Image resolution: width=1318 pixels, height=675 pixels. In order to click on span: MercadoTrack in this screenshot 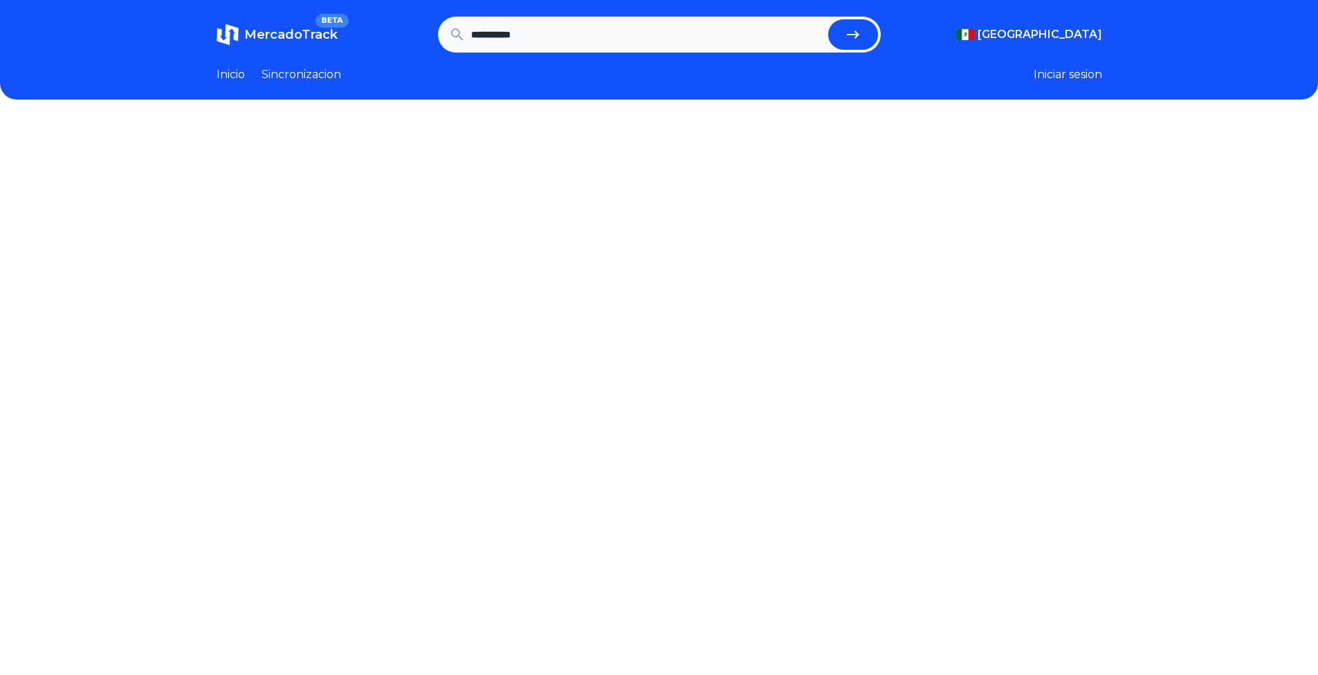, I will do `click(291, 35)`.